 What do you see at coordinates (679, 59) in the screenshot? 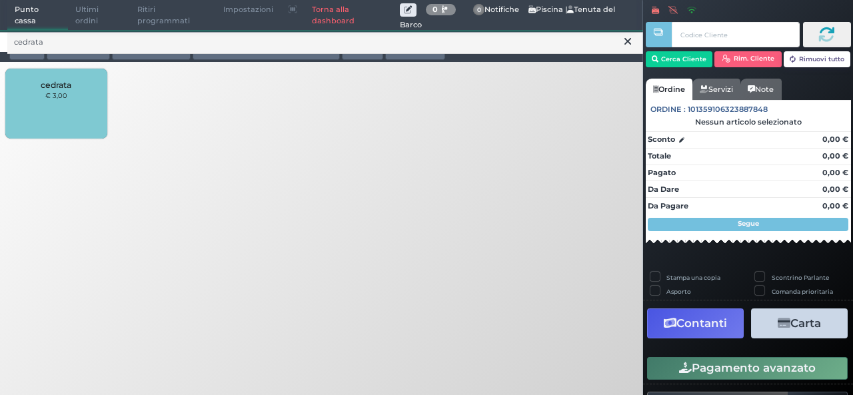
I see `button: Cerca Cliente` at bounding box center [679, 59].